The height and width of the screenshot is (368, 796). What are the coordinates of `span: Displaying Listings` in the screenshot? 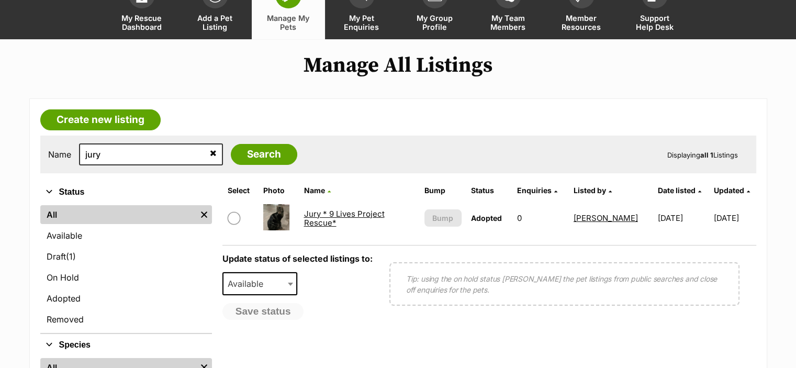 It's located at (702, 155).